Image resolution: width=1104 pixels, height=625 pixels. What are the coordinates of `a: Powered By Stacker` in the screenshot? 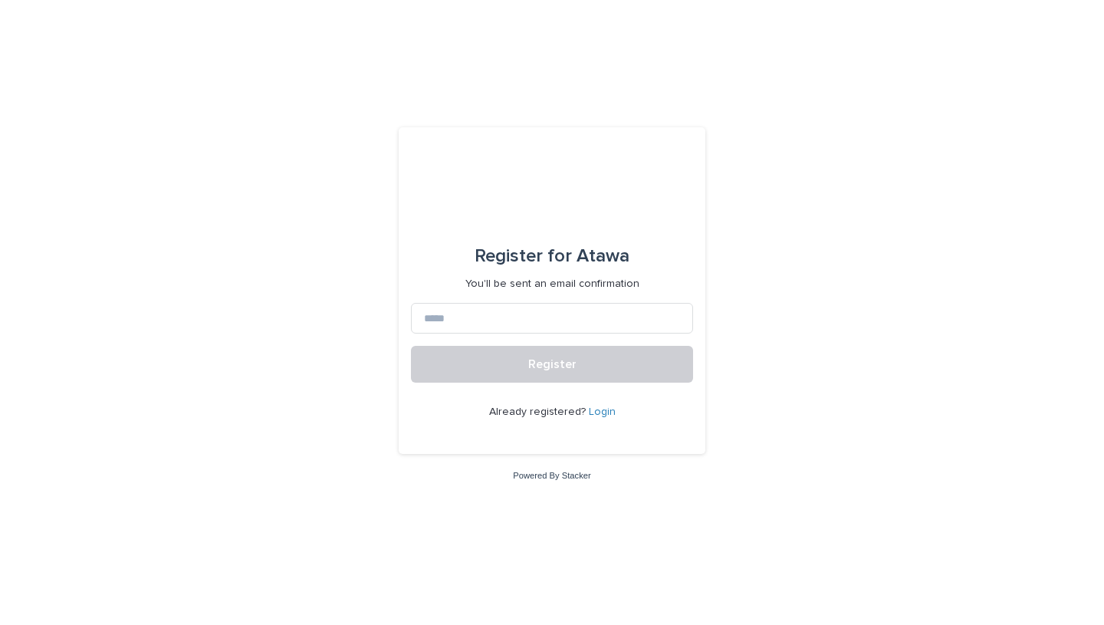 It's located at (551, 475).